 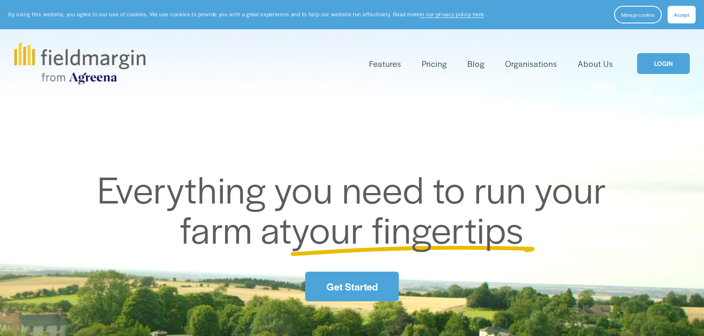 I want to click on a: About Us, so click(x=595, y=64).